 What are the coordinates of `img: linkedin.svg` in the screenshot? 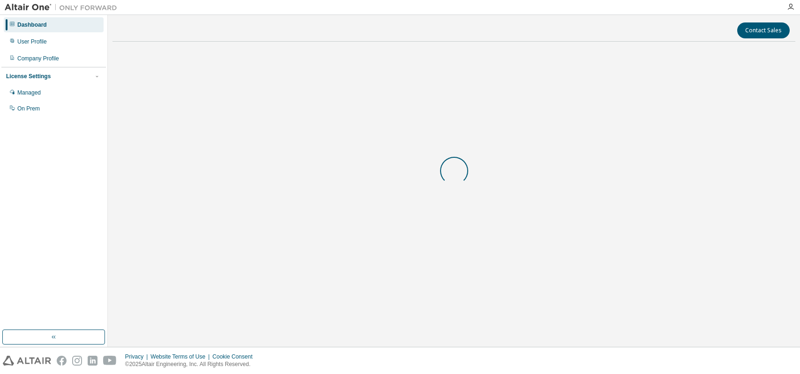 It's located at (92, 361).